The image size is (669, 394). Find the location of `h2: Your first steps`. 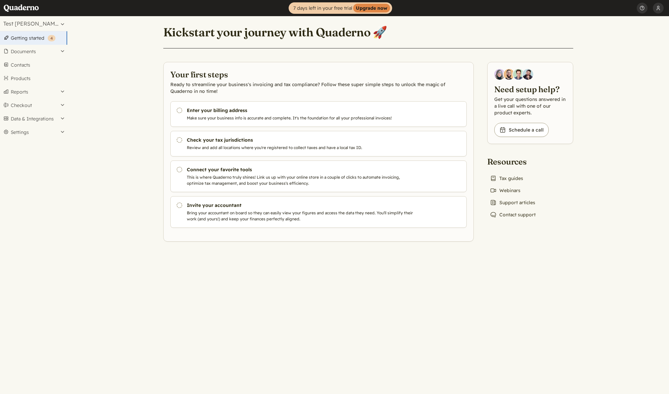

h2: Your first steps is located at coordinates (319, 74).